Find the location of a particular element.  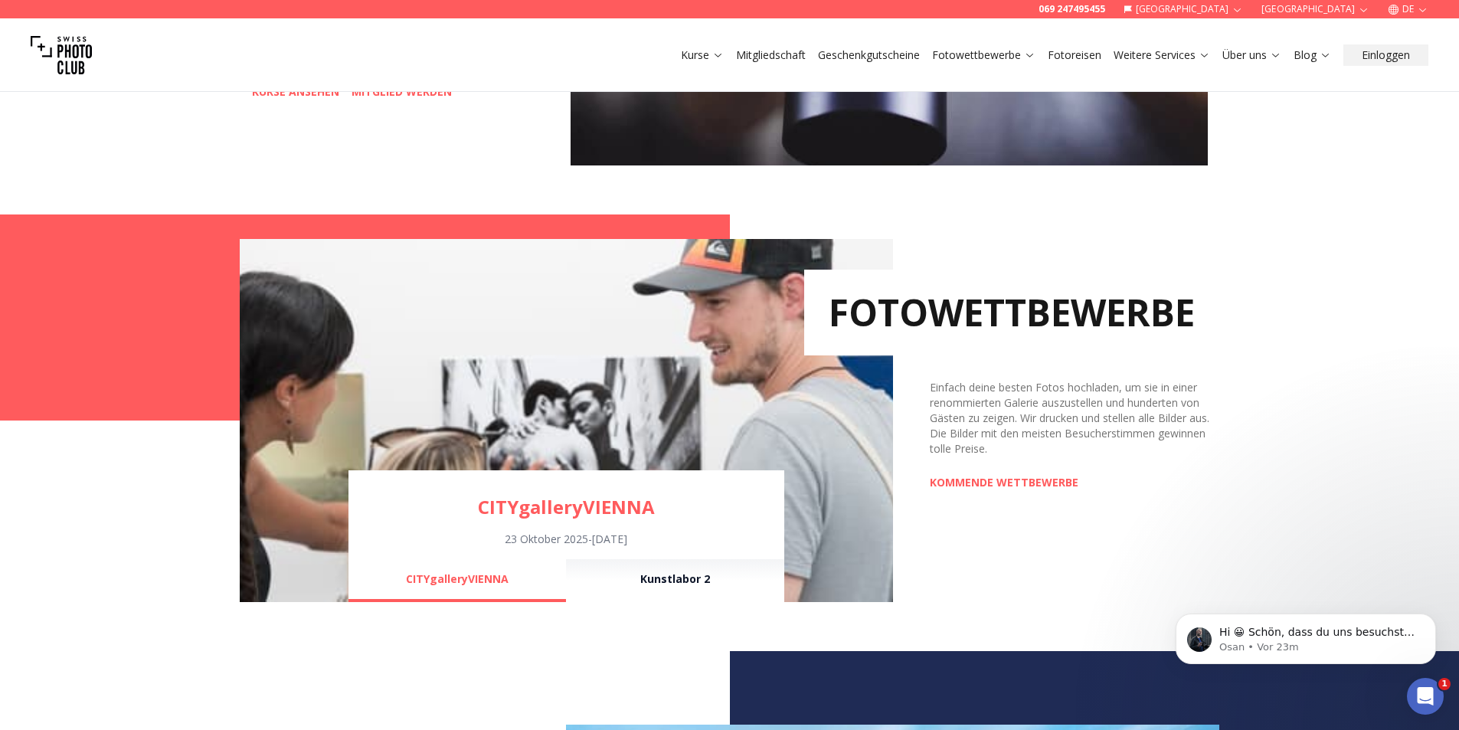

a: Geschenkgutscheine is located at coordinates (868, 55).